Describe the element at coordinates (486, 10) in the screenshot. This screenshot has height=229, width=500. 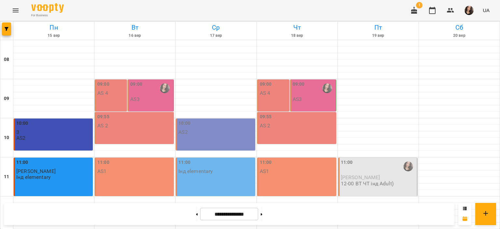
I see `button: UA` at that location.